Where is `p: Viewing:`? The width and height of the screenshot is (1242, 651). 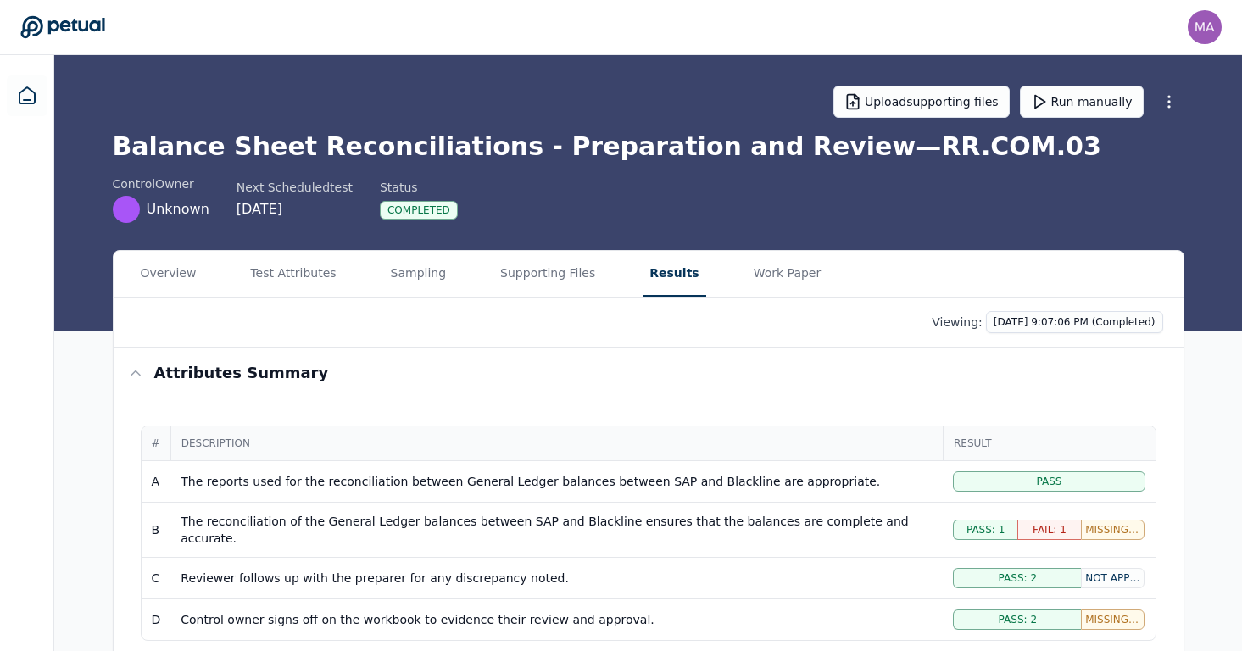 p: Viewing: is located at coordinates (957, 322).